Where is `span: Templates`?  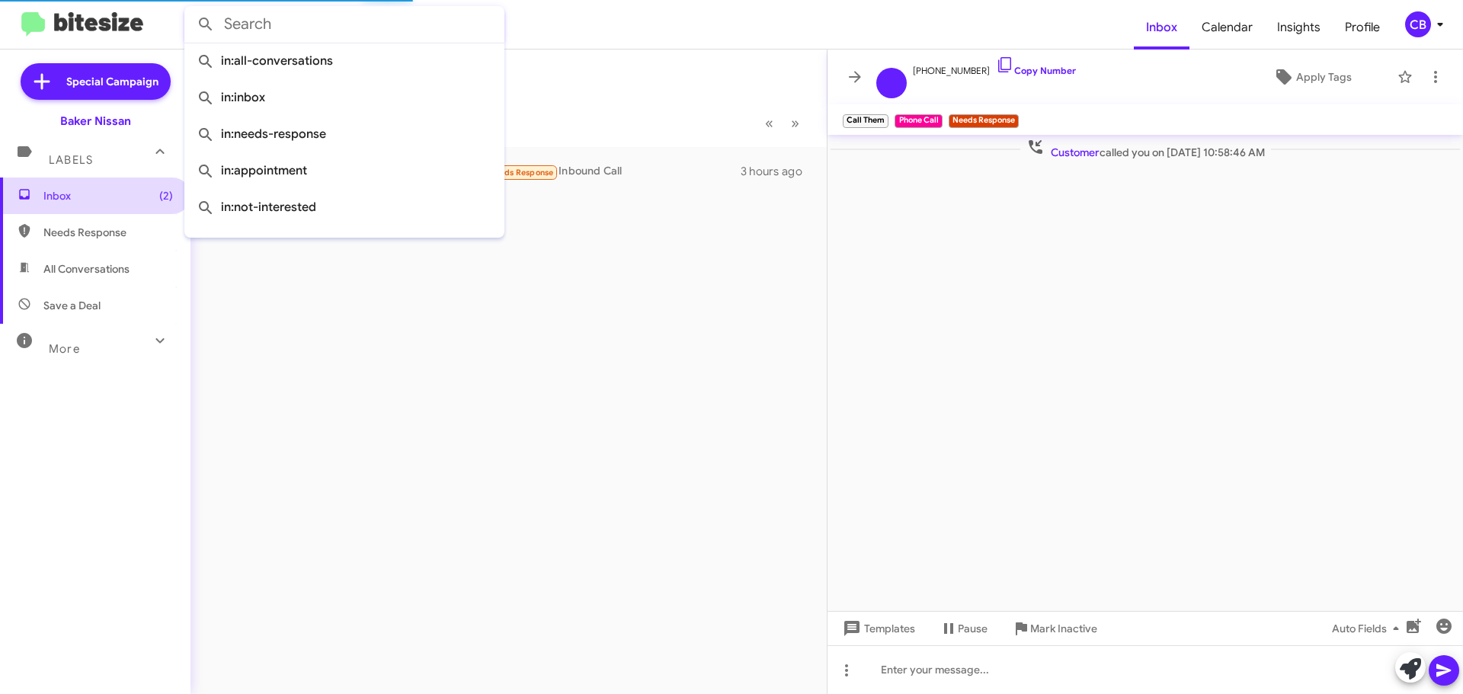
span: Templates is located at coordinates (877, 629).